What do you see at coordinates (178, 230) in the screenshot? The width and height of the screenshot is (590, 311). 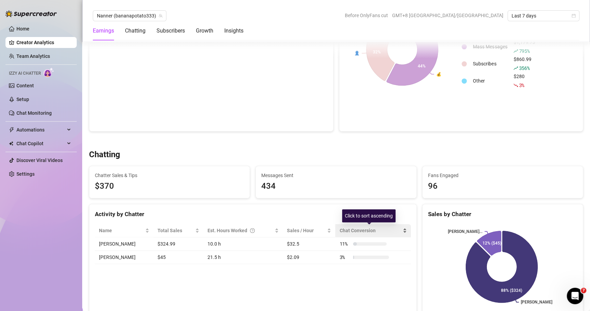 I see `th: Total Sales` at bounding box center [178, 230].